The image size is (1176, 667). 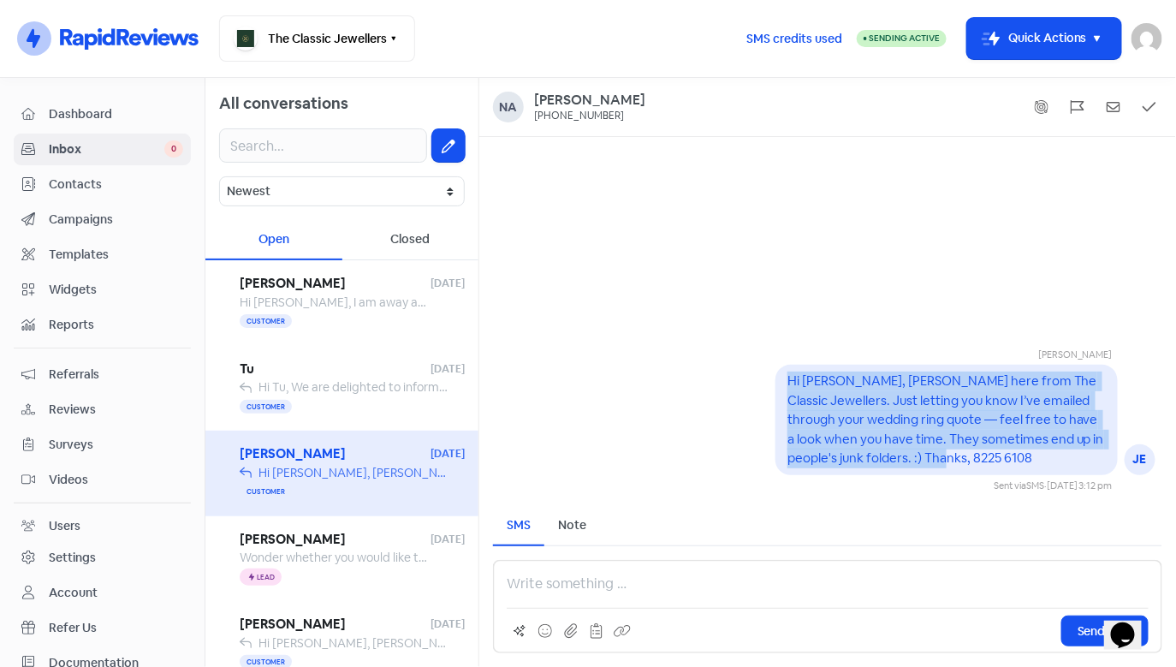 What do you see at coordinates (631, 557) in the screenshot?
I see `span: Wonder whether you would like to buy my jade bangle with gold and diamonds. I can share a photo a...` at bounding box center [631, 557].